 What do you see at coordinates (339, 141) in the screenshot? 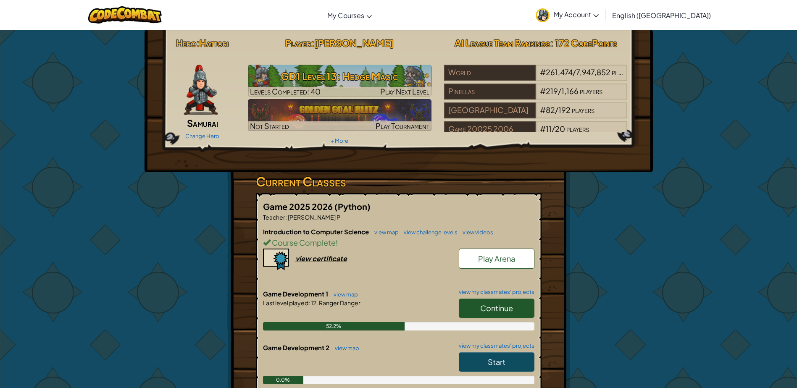
I see `a: + More` at bounding box center [339, 141].